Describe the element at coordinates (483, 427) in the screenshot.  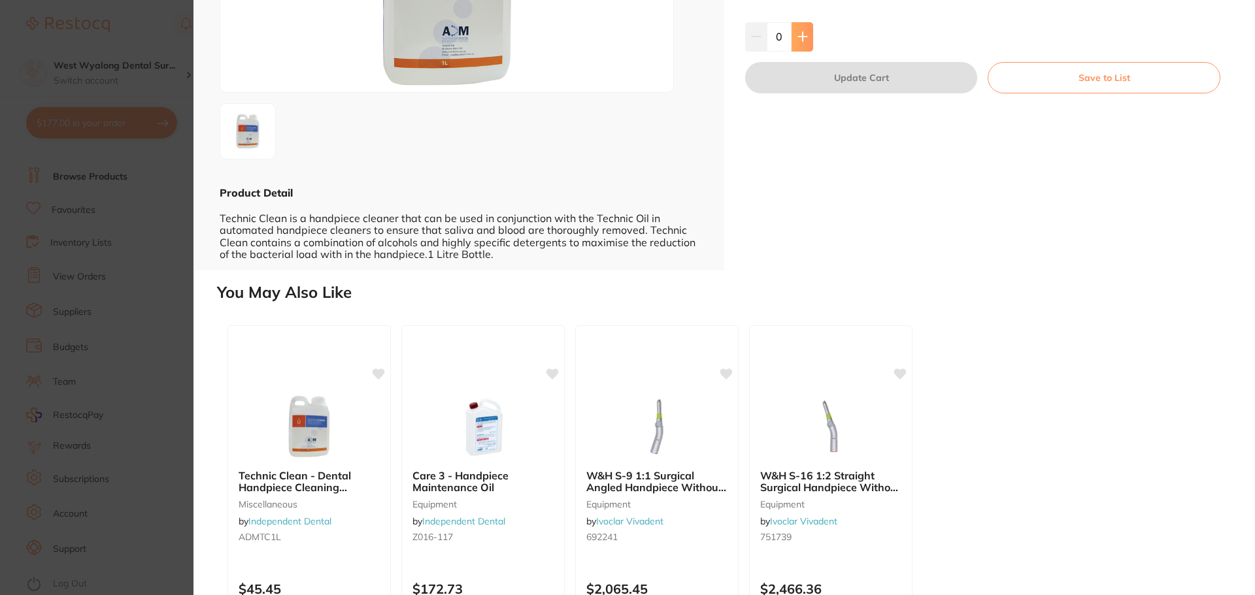
I see `img: Care 3 - Handpiece Maintenance Oil` at that location.